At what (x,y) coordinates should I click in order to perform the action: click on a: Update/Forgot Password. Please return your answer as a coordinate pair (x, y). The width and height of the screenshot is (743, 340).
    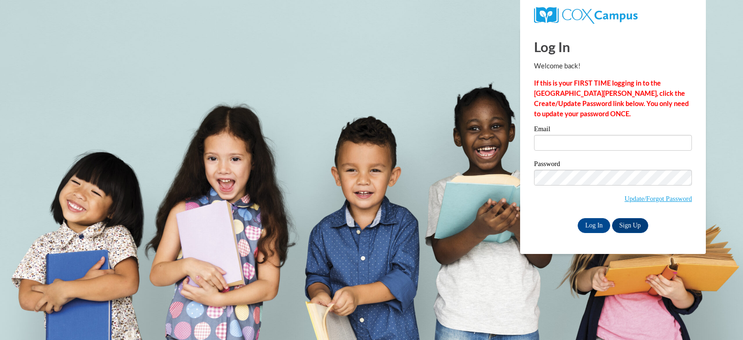
    Looking at the image, I should click on (658, 198).